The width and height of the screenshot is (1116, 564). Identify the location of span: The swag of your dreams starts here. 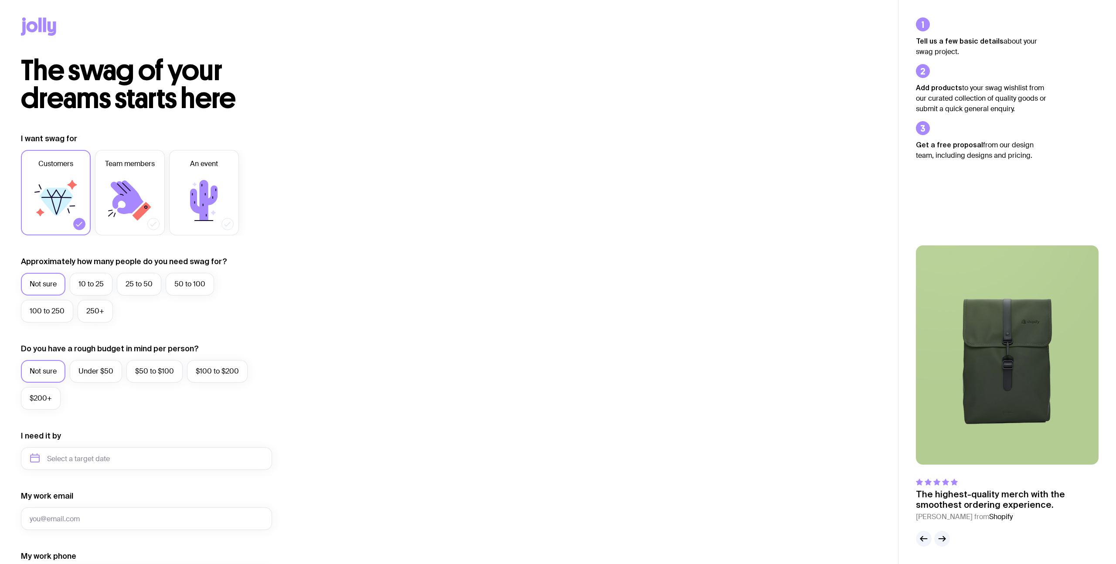
(128, 84).